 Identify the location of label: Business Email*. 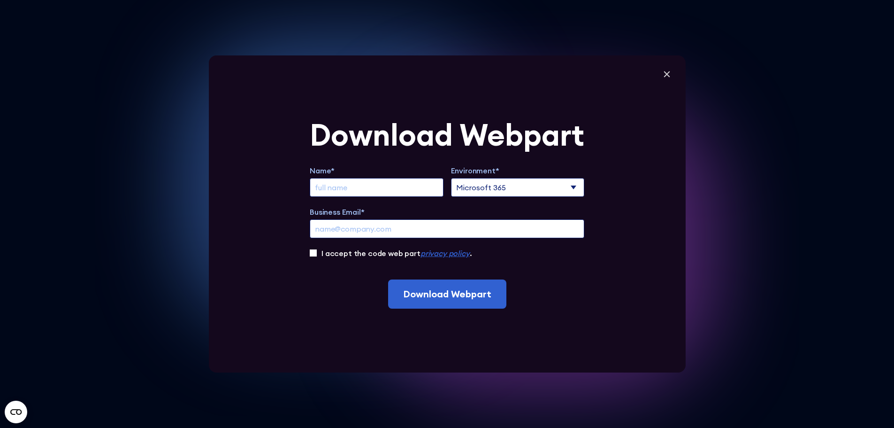
(447, 212).